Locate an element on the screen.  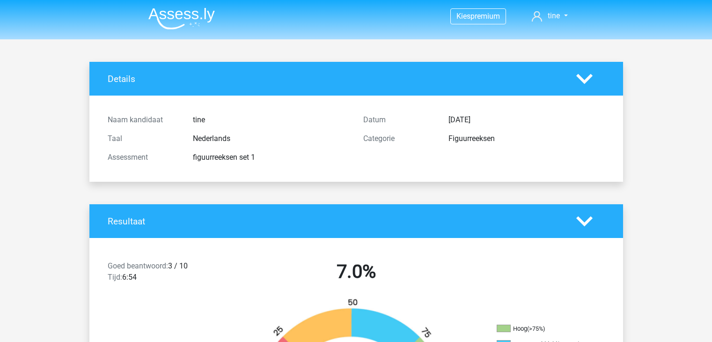
div: figuurreeksen set 1 is located at coordinates (271, 157).